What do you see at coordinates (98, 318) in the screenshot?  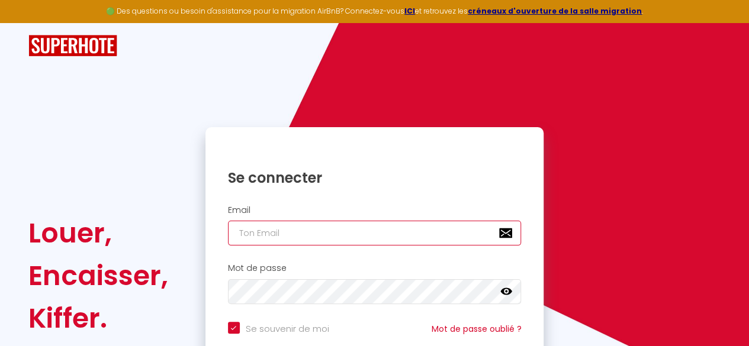 I see `div: Kiffer.` at bounding box center [98, 318].